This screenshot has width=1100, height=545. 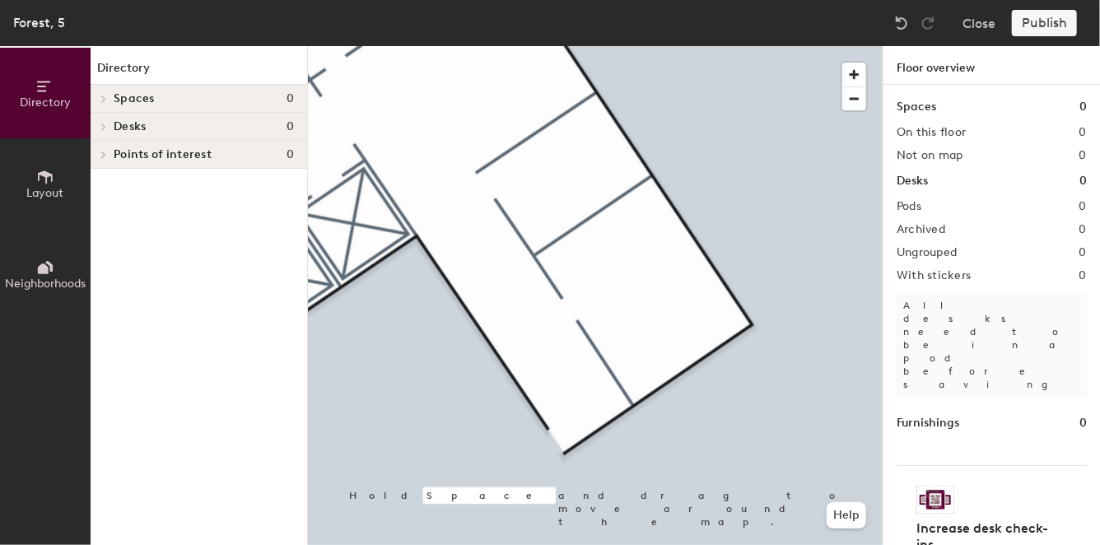 What do you see at coordinates (931, 133) in the screenshot?
I see `h2: On this floor` at bounding box center [931, 133].